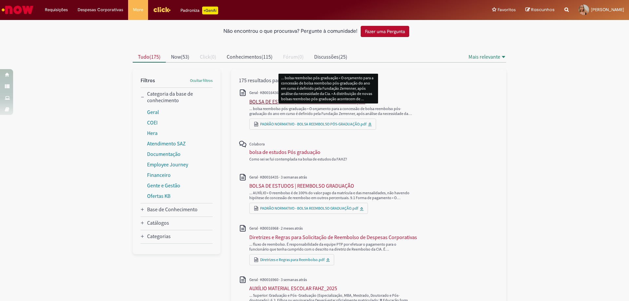 The height and width of the screenshot is (301, 629). I want to click on img: click_logo_yellow_360x200.png, so click(162, 10).